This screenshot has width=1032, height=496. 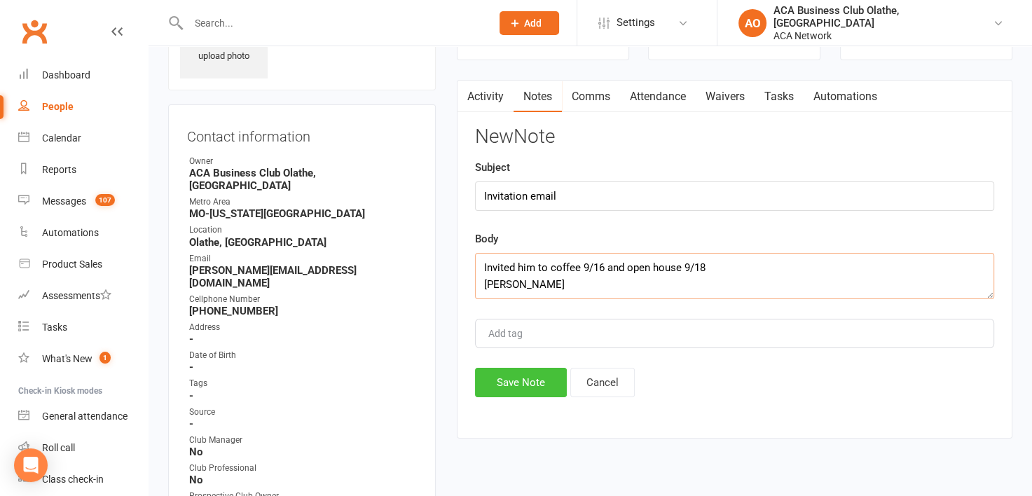 What do you see at coordinates (105, 357) in the screenshot?
I see `span: 1` at bounding box center [105, 357].